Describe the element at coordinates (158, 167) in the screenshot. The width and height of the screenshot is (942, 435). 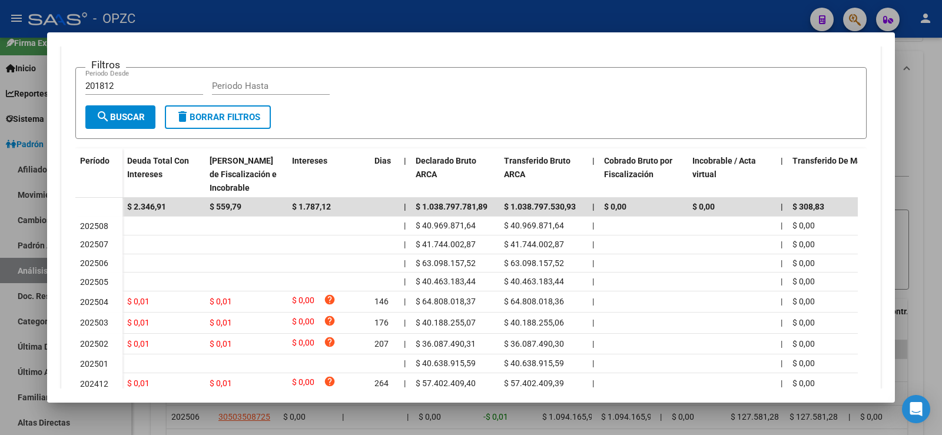
I see `span: Deuda Total Con Intereses` at that location.